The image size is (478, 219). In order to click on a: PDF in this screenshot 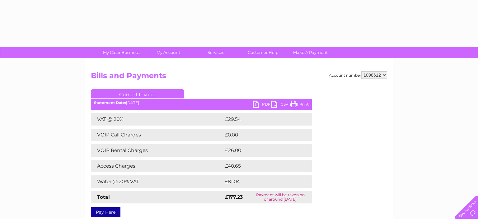, I will do `click(262, 105)`.